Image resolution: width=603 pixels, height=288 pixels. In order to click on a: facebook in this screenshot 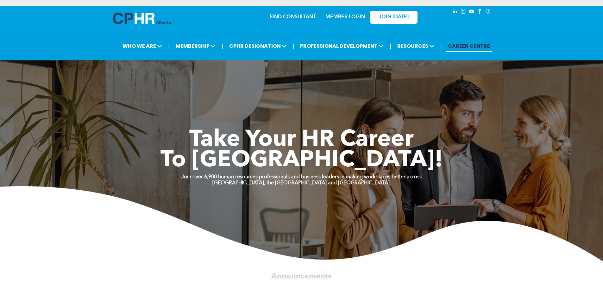, I will do `click(480, 12)`.